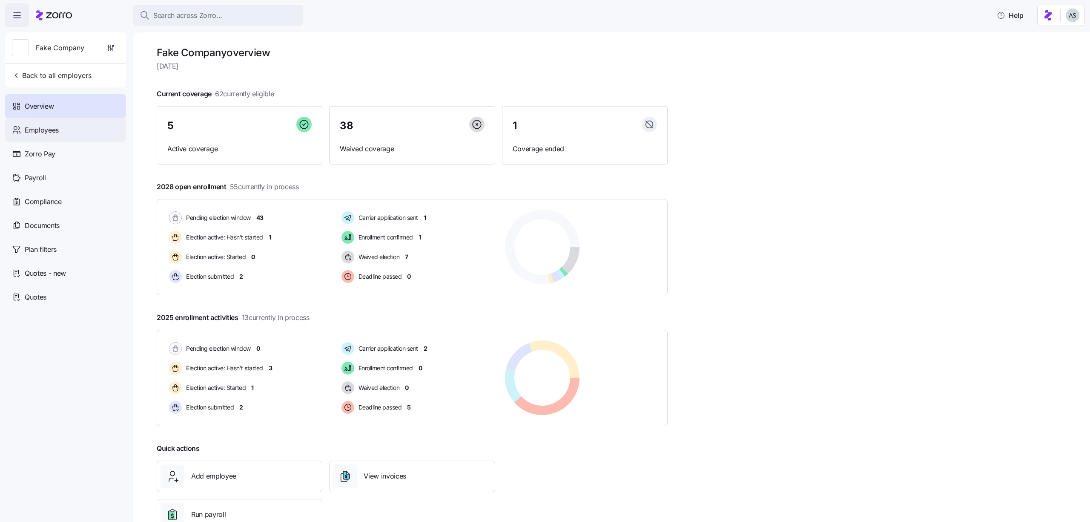  I want to click on span: Waived coverage, so click(412, 149).